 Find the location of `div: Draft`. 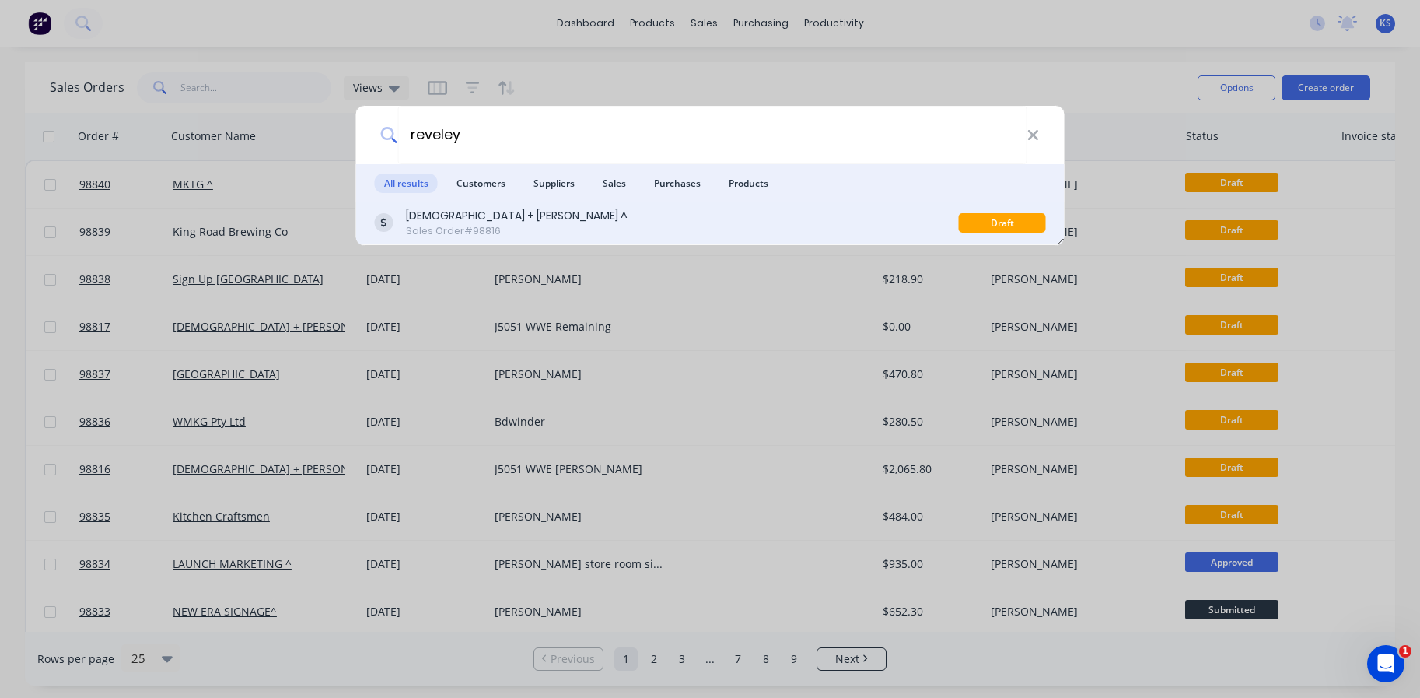

div: Draft is located at coordinates (1003, 222).